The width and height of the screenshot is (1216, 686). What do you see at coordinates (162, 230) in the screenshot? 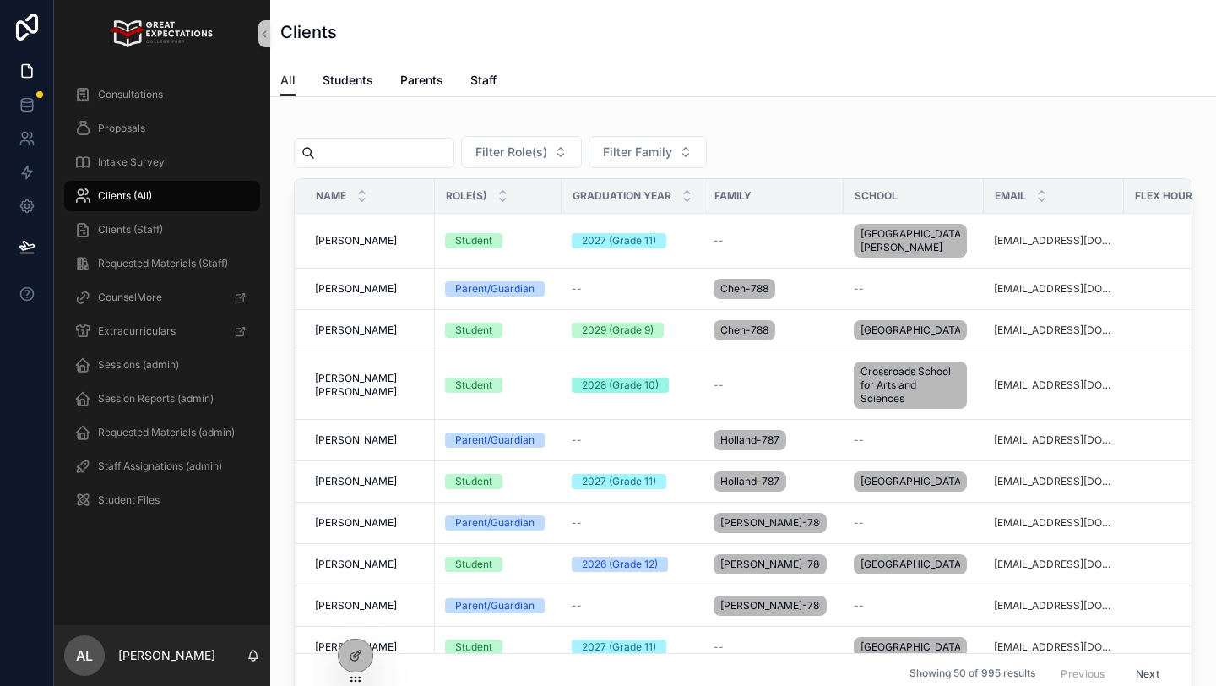
I see `a: Clients (Staff)` at bounding box center [162, 230].